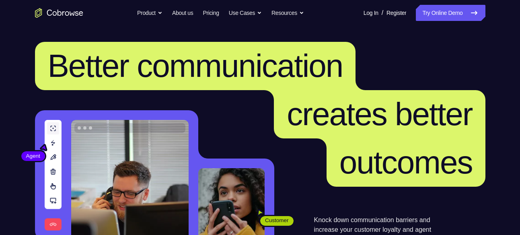 The image size is (520, 235). Describe the element at coordinates (59, 13) in the screenshot. I see `a: Go to the home page` at that location.